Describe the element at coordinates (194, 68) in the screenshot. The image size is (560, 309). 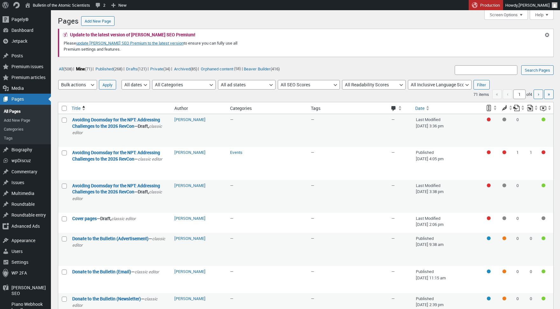
I see `span: (85)` at that location.